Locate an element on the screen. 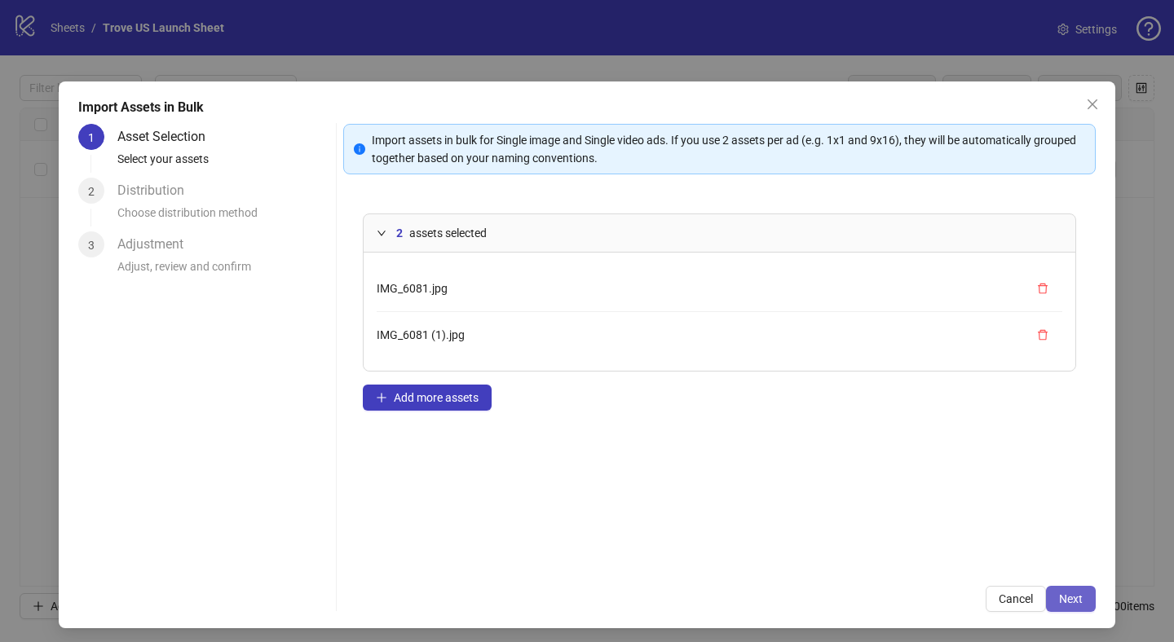 This screenshot has width=1174, height=642. span: 3 is located at coordinates (91, 245).